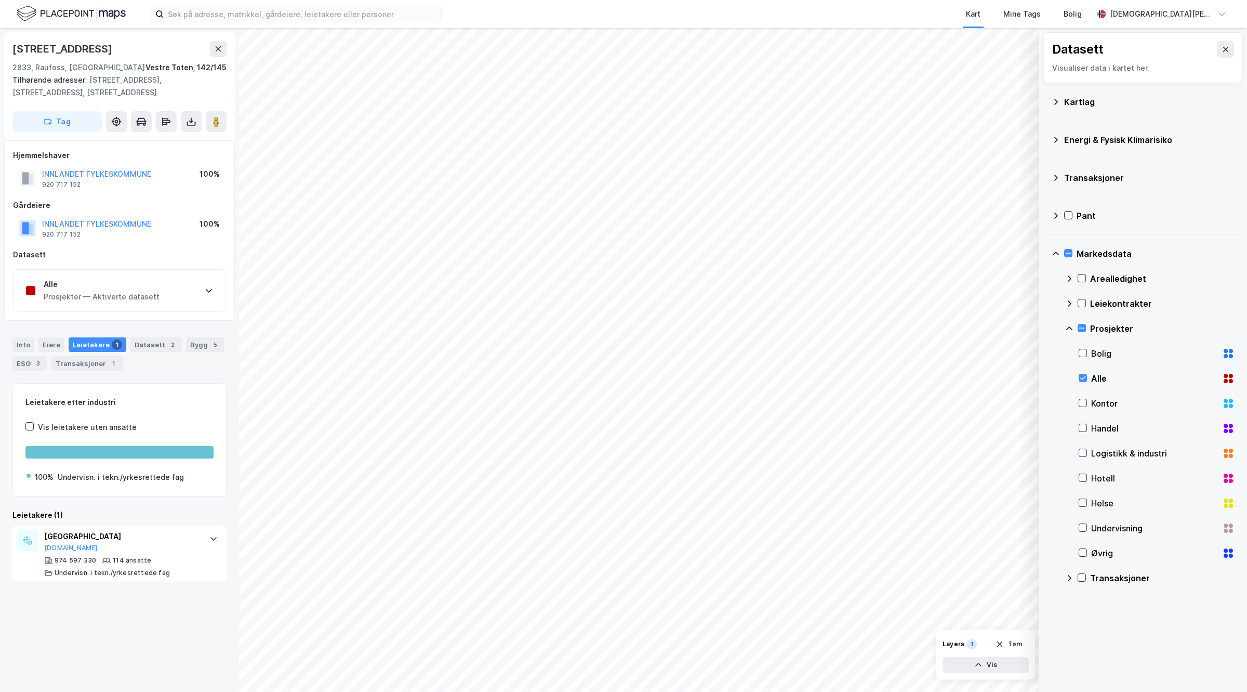 The width and height of the screenshot is (1247, 692). I want to click on div: Hjemmelshaver, so click(120, 155).